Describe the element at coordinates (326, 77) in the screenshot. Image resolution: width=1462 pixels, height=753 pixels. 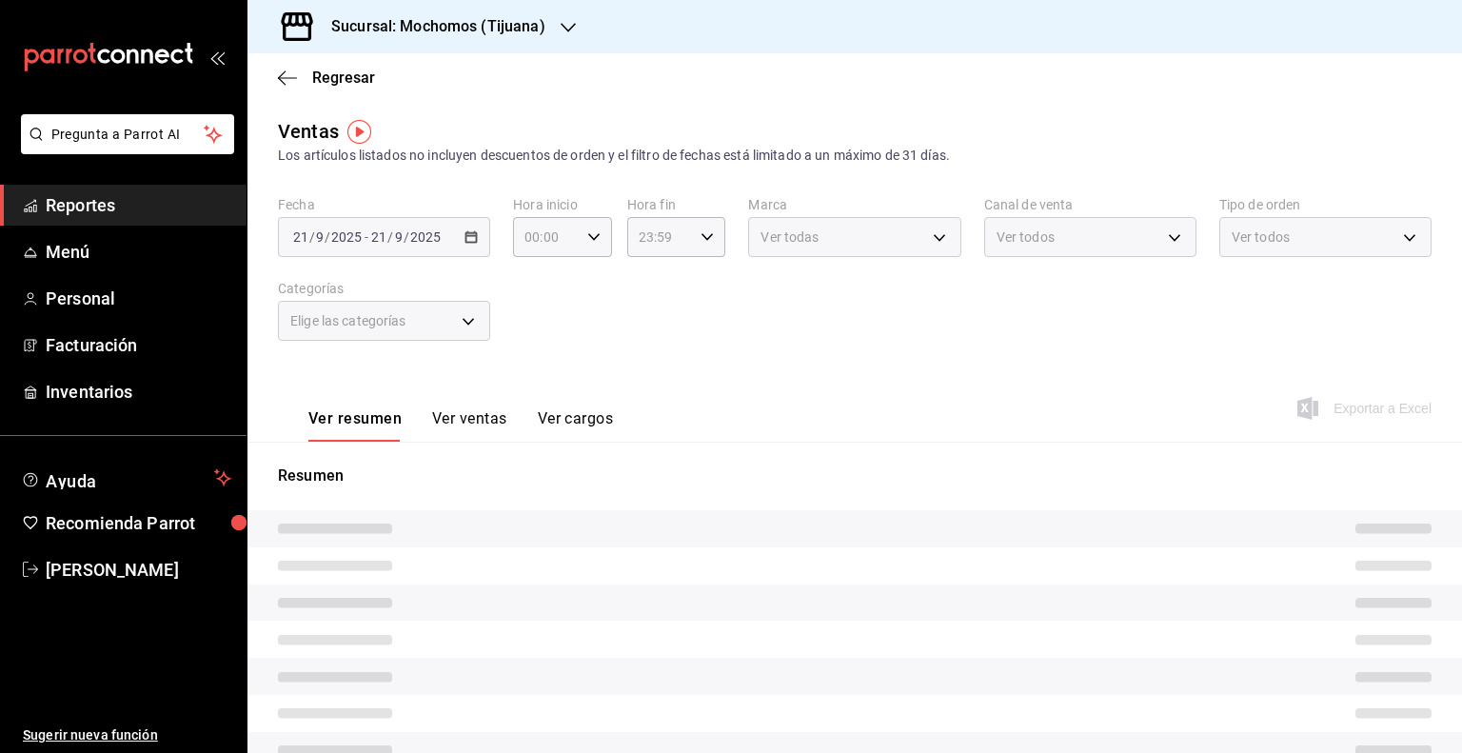
I see `button: Regresar` at that location.